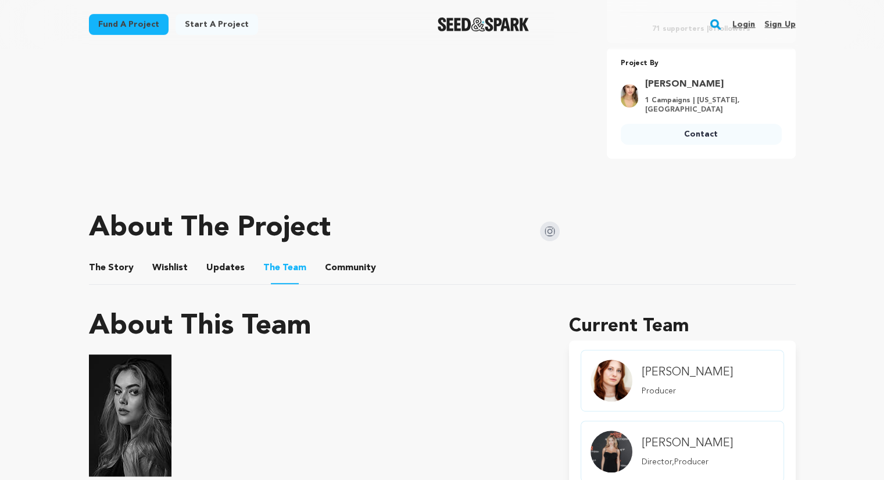 The width and height of the screenshot is (884, 480). Describe the element at coordinates (701, 63) in the screenshot. I see `p: Project By` at that location.